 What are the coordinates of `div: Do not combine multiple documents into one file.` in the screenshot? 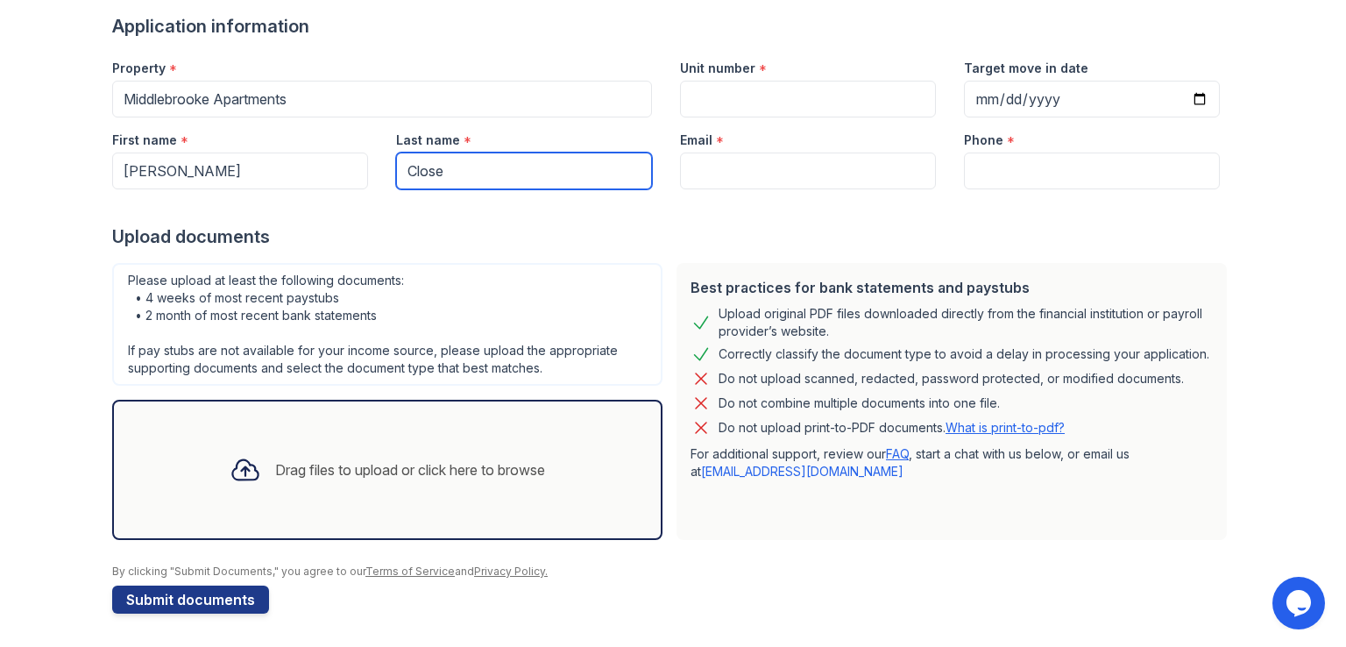 It's located at (859, 403).